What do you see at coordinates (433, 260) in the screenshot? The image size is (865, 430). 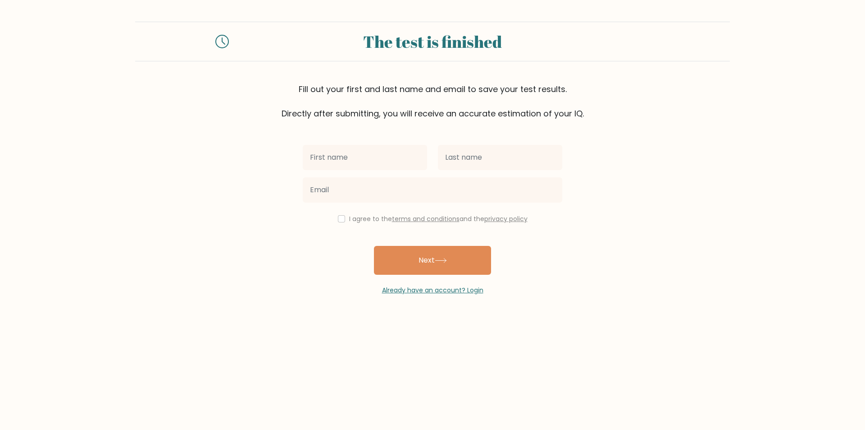 I see `button: Next` at bounding box center [433, 260].